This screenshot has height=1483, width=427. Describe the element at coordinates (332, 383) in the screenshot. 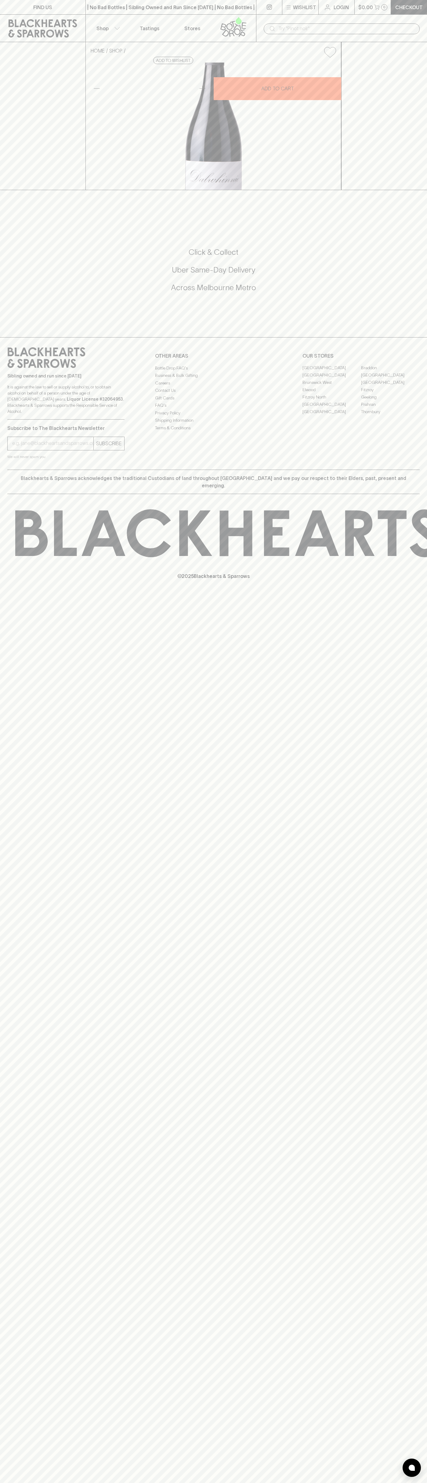

I see `a: Brunswick West` at that location.